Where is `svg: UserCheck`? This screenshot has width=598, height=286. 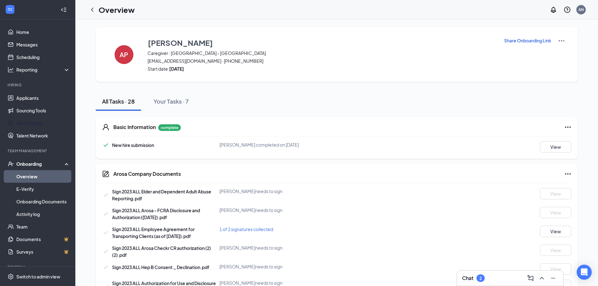
svg: UserCheck is located at coordinates (11, 164).